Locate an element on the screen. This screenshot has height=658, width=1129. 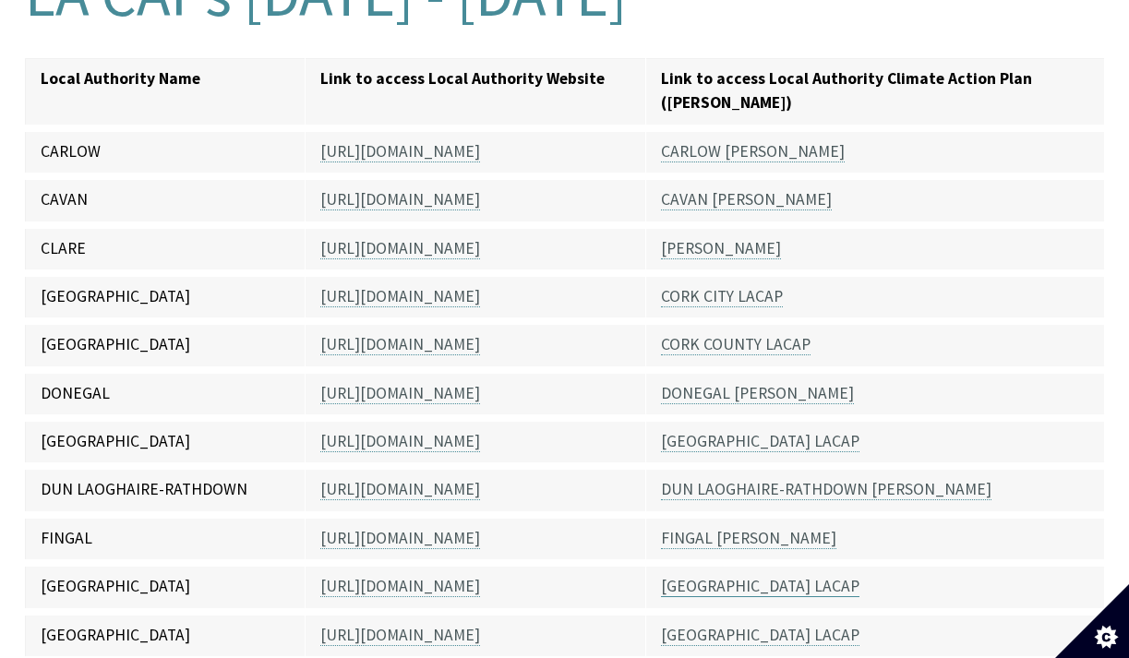
td: FINGAL is located at coordinates (165, 539).